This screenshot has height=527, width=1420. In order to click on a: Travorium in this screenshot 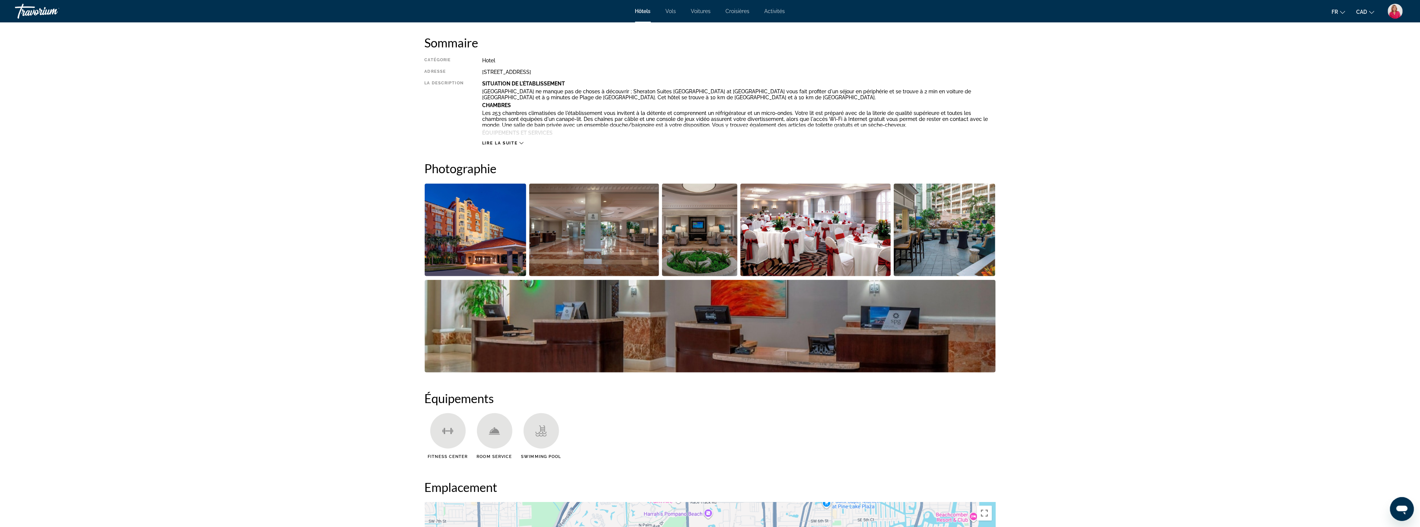, I will do `click(52, 11)`.